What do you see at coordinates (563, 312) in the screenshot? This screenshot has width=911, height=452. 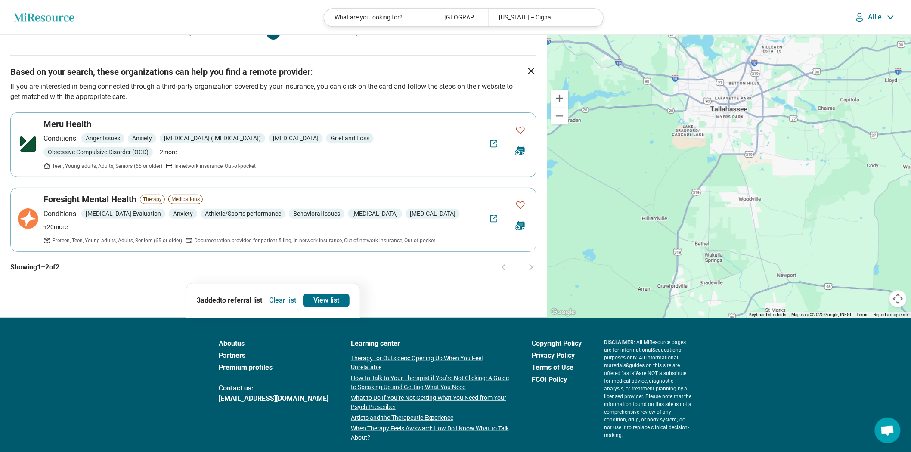 I see `a: Open this area in Google Maps (opens a new window)` at bounding box center [563, 312].